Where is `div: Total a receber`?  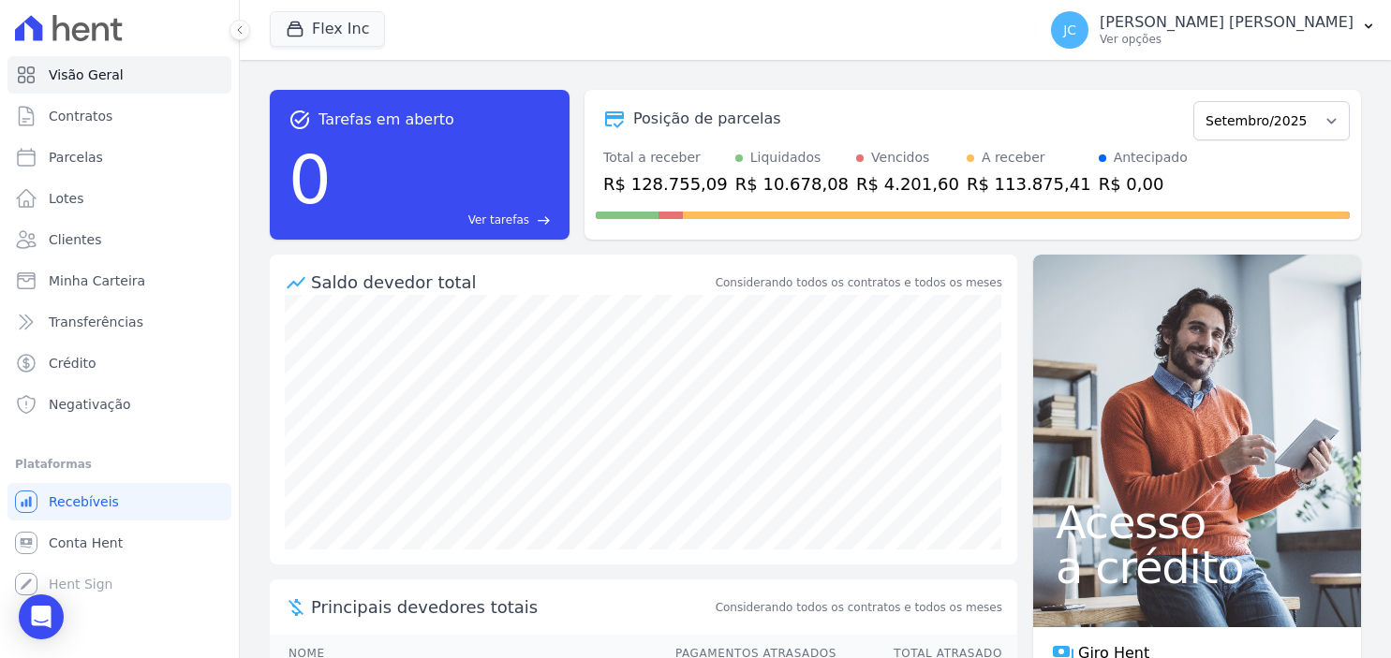 div: Total a receber is located at coordinates (665, 157).